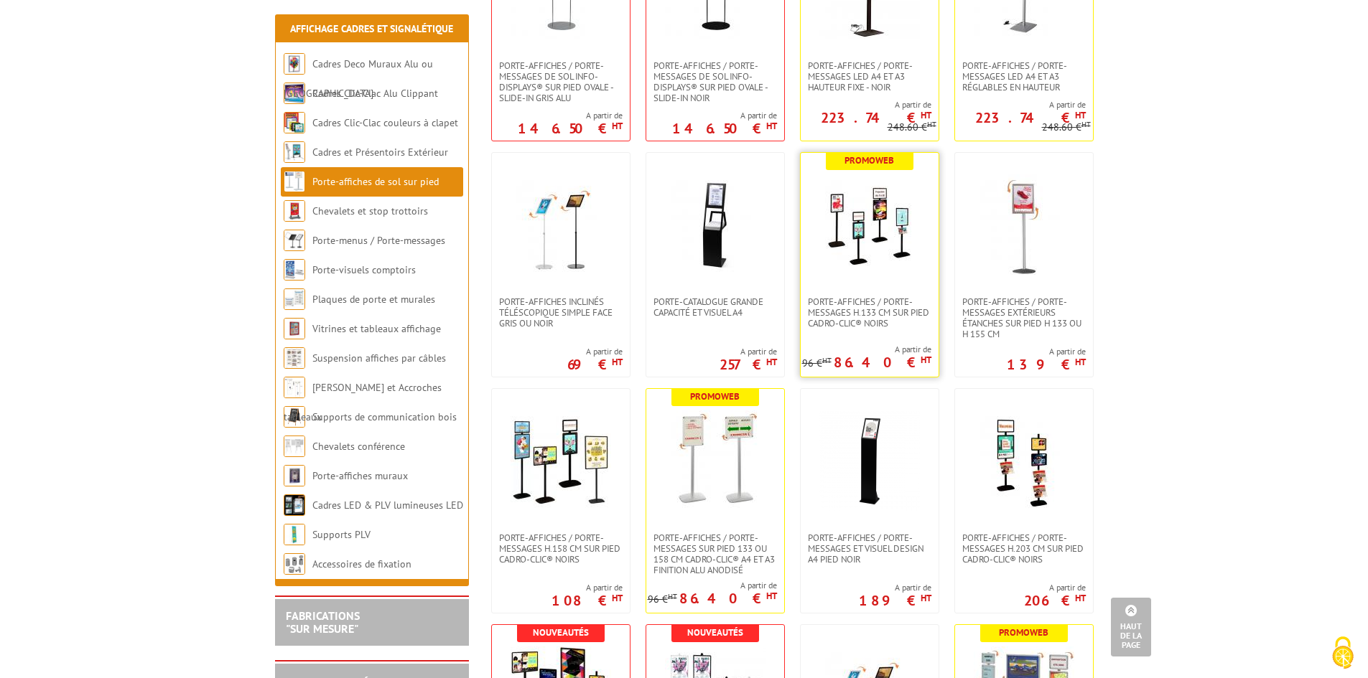 The width and height of the screenshot is (1368, 678). Describe the element at coordinates (561, 549) in the screenshot. I see `span: Porte-affiches / Porte-messages H.158 cm sur pied Cadro-Clic® NOIRS` at that location.